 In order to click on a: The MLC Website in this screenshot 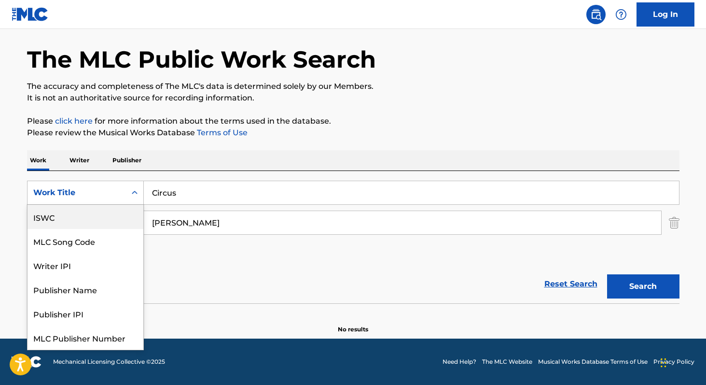, I will do `click(507, 361)`.